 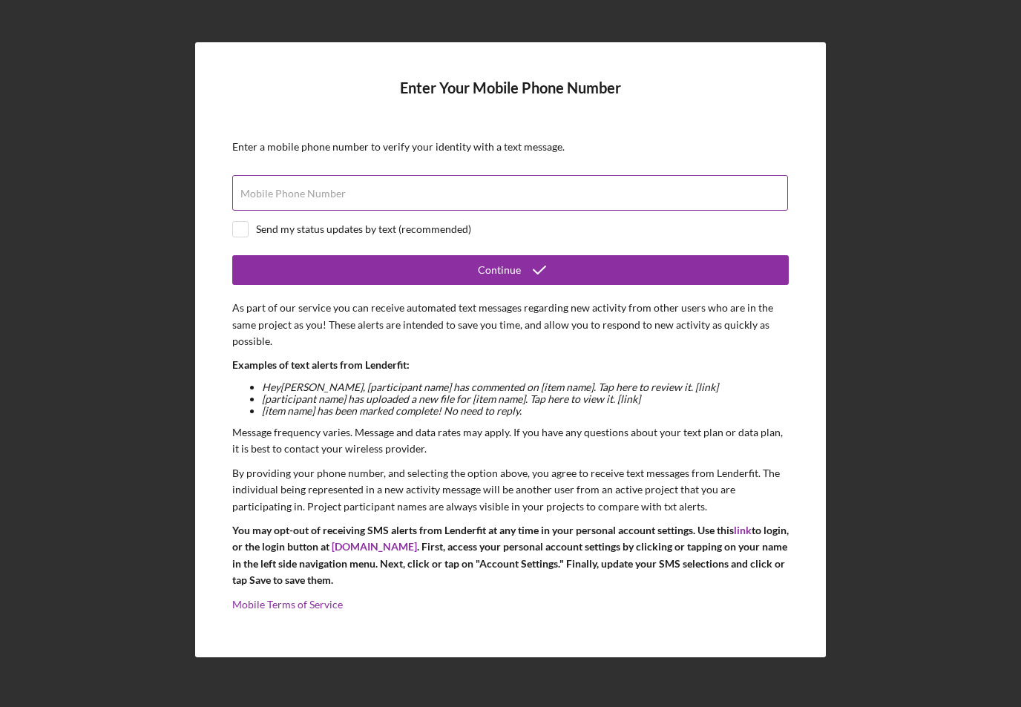 What do you see at coordinates (293, 194) in the screenshot?
I see `label: Mobile Phone Number` at bounding box center [293, 194].